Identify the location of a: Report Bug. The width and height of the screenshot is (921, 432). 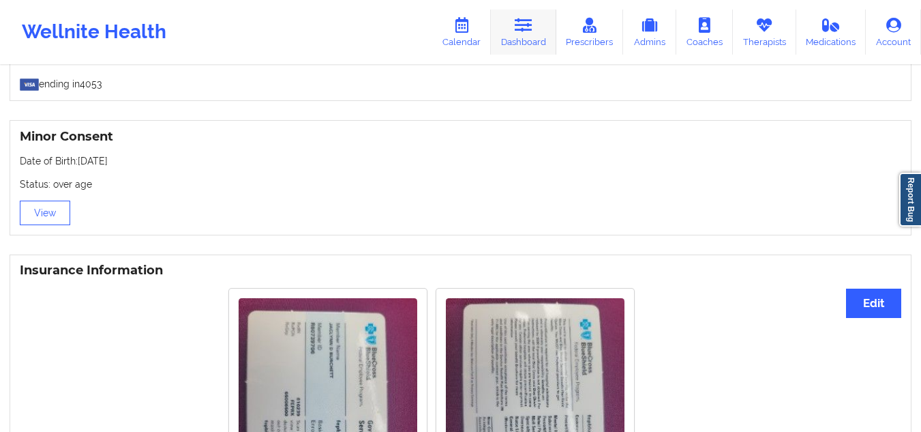
(910, 199).